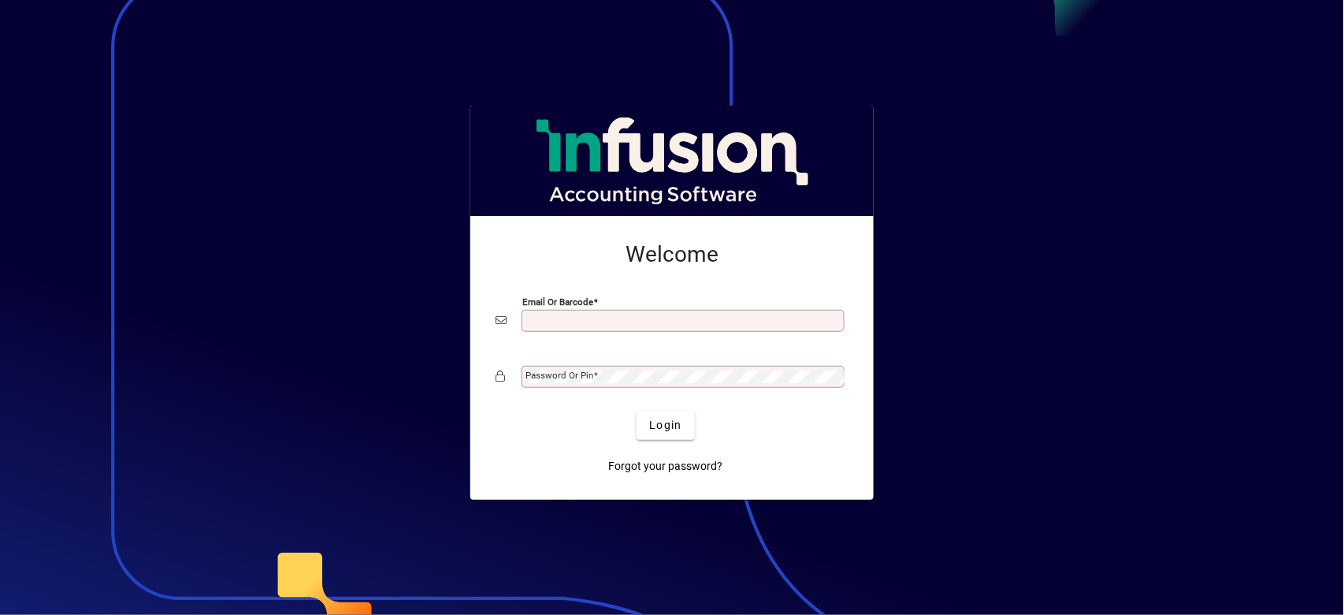  Describe the element at coordinates (559, 375) in the screenshot. I see `mat-label: Password or Pin` at that location.